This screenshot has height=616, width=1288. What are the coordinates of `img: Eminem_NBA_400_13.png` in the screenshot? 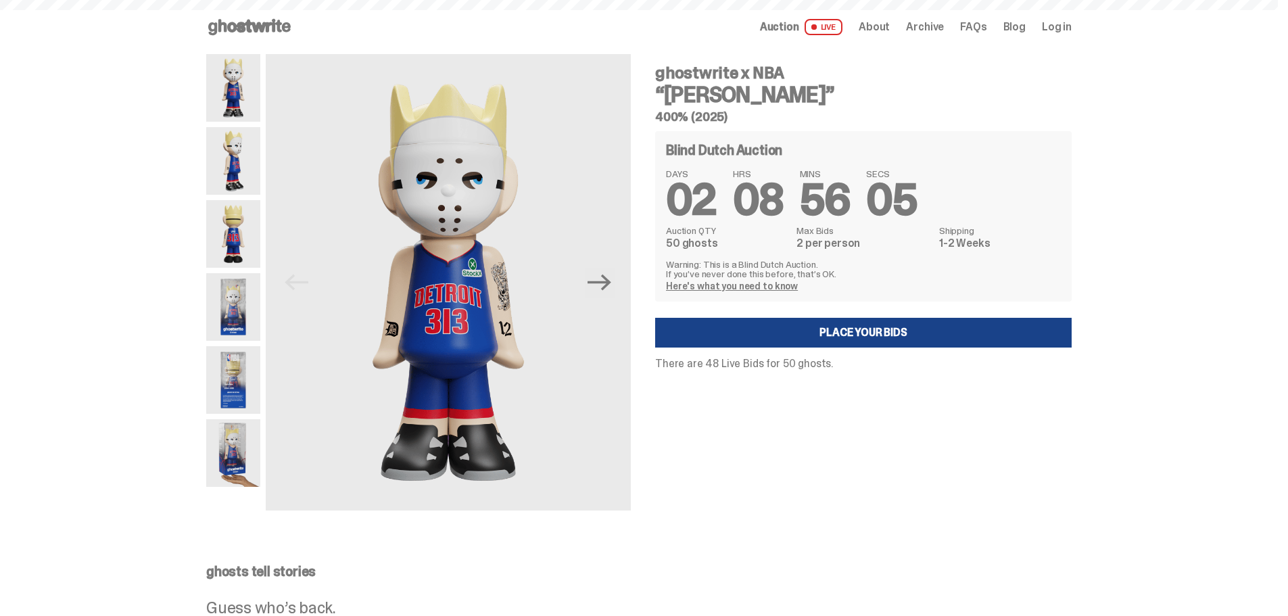 It's located at (233, 380).